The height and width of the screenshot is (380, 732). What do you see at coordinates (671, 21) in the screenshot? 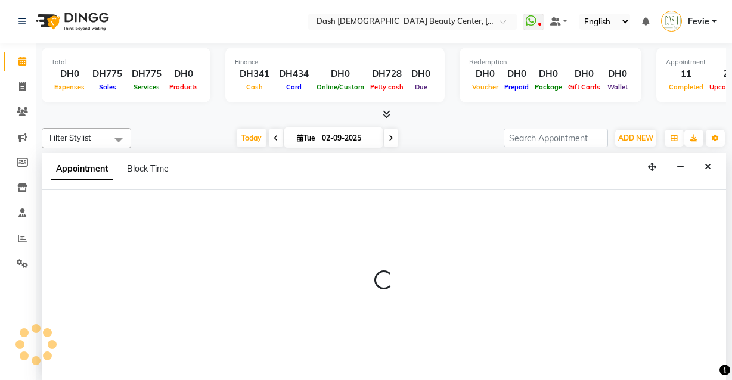
I see `img: Fevie` at bounding box center [671, 21].